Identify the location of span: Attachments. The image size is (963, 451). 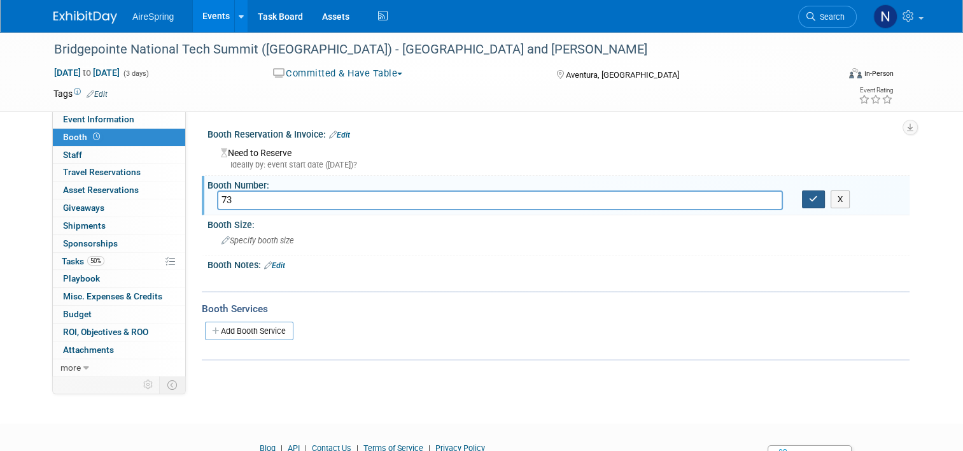
(88, 349).